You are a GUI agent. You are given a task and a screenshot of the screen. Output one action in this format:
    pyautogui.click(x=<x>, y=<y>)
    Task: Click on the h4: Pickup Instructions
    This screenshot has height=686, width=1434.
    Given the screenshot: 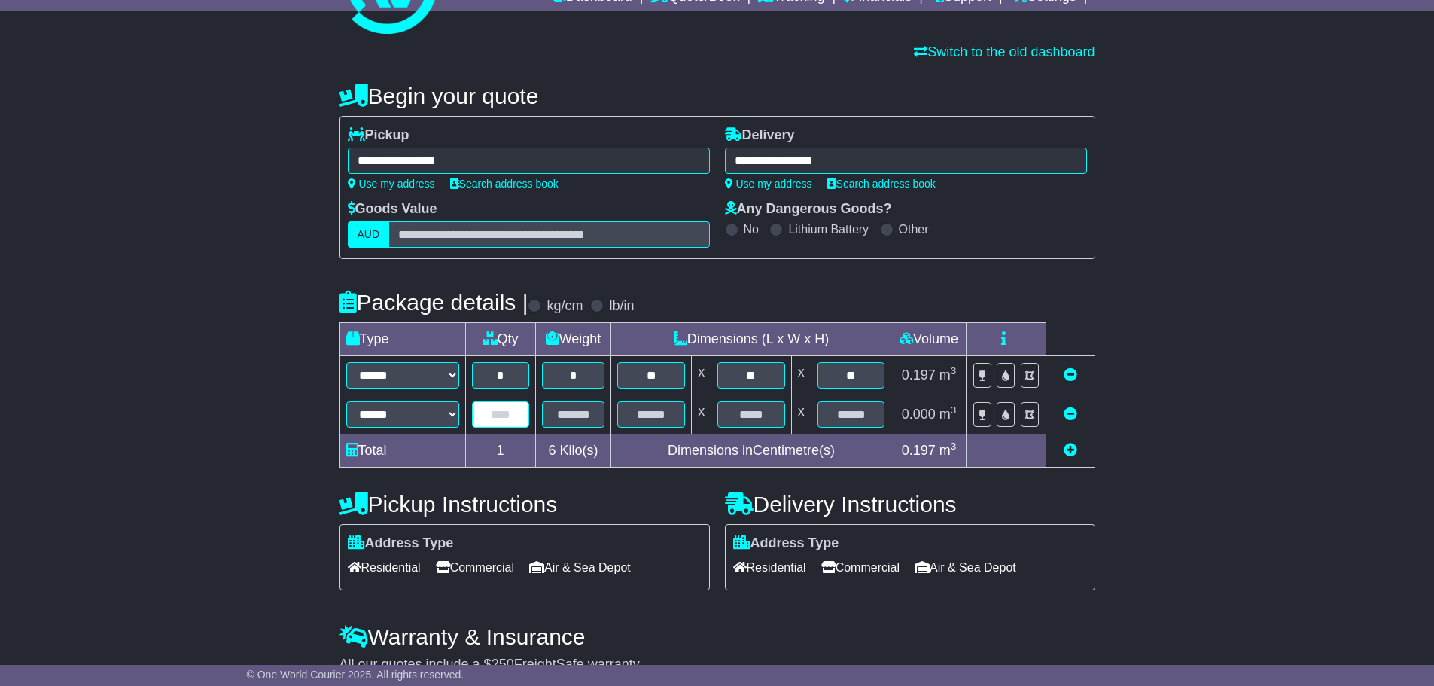 What is the action you would take?
    pyautogui.click(x=525, y=503)
    